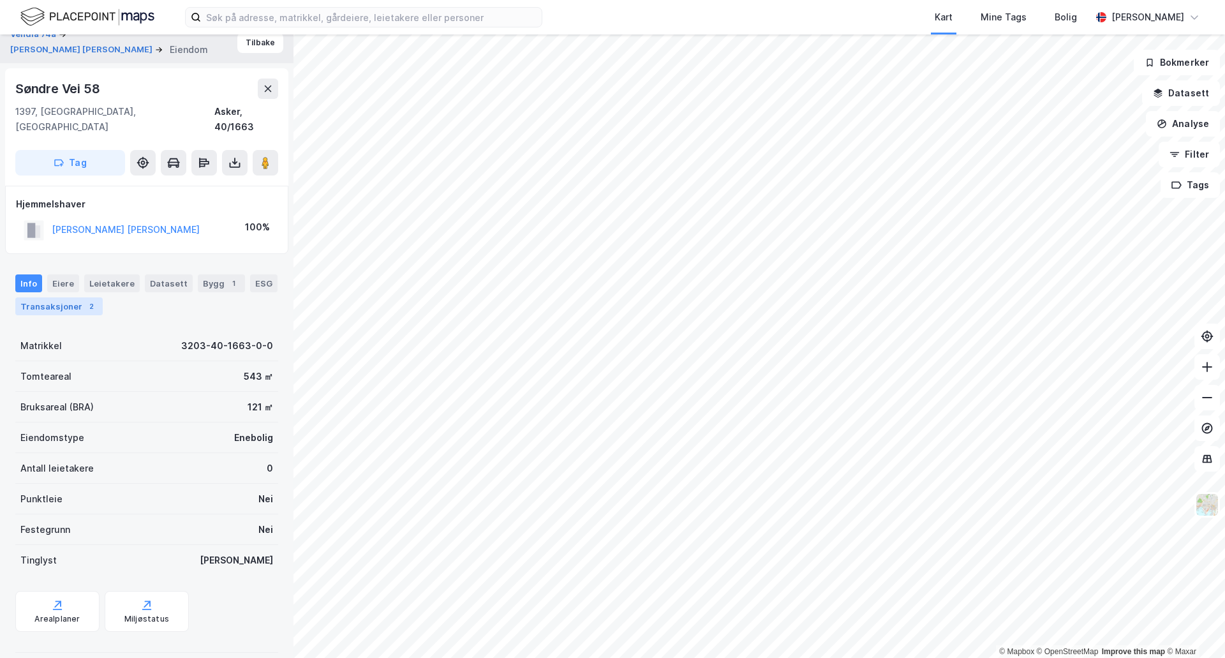 The height and width of the screenshot is (658, 1225). I want to click on div: Hjemmelshaver, so click(147, 204).